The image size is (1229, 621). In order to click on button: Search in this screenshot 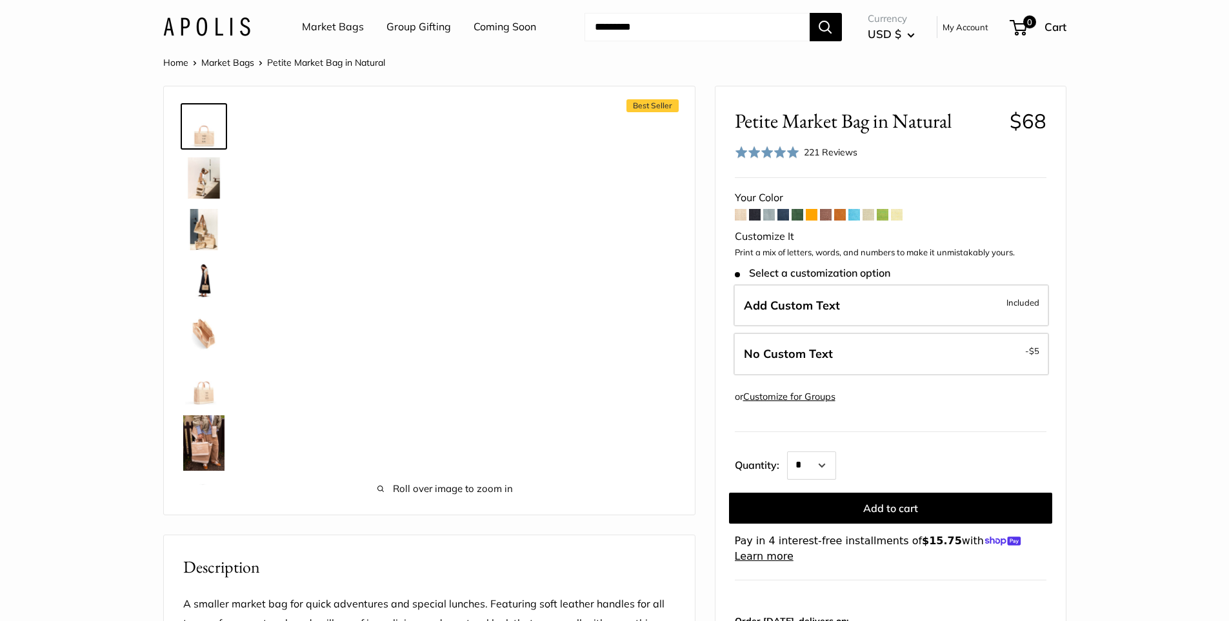, I will do `click(826, 27)`.